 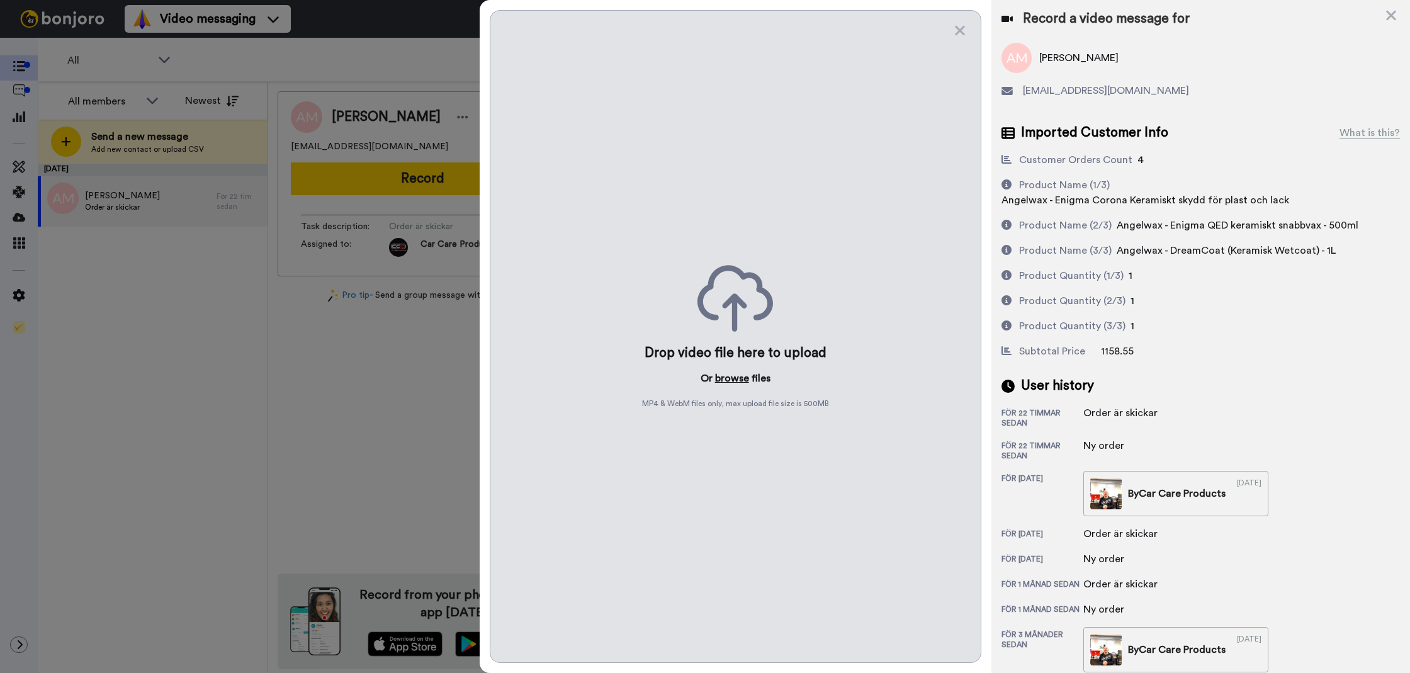 What do you see at coordinates (735, 404) in the screenshot?
I see `span: MP4 & WebM files only, max upload file size is 500 MB` at bounding box center [735, 404].